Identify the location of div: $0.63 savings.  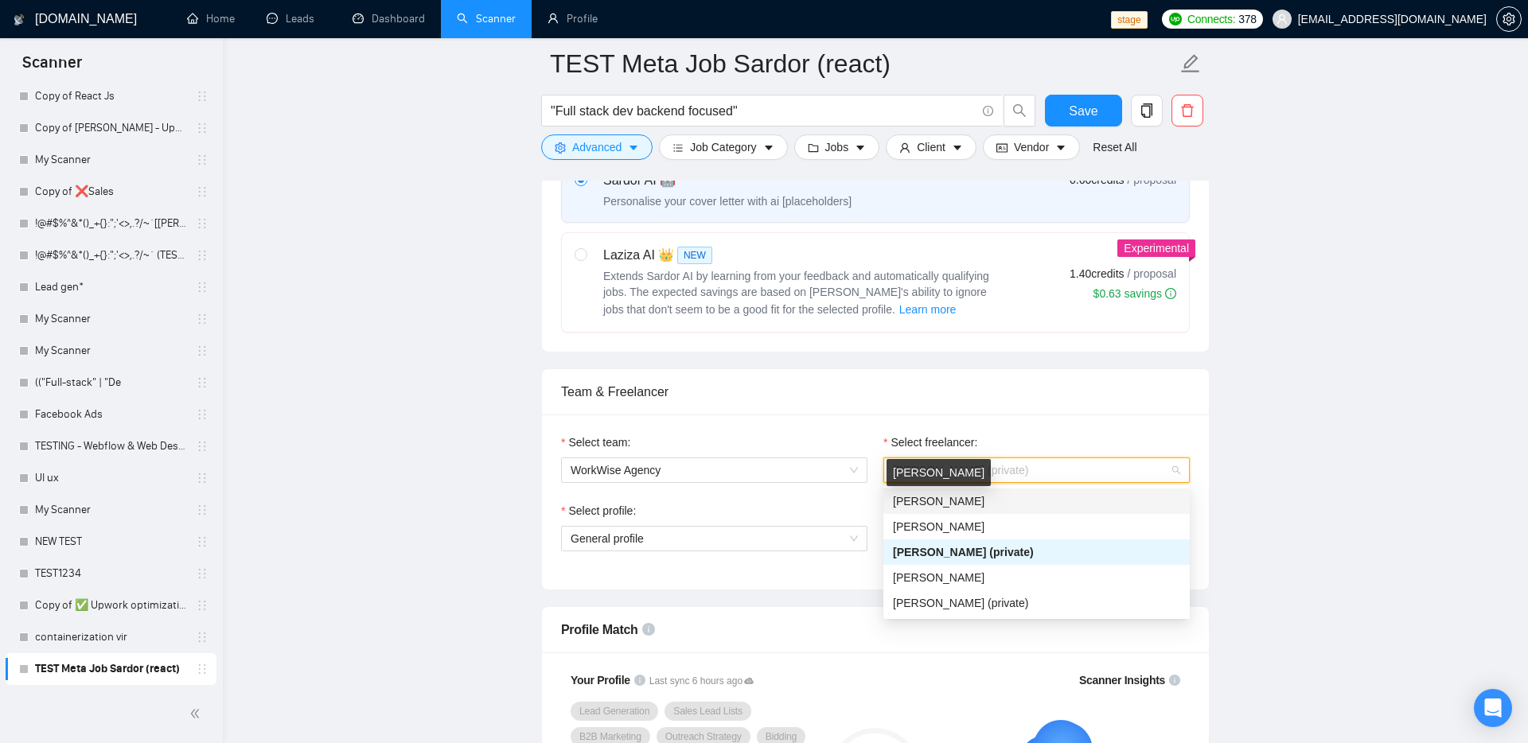
(1135, 294).